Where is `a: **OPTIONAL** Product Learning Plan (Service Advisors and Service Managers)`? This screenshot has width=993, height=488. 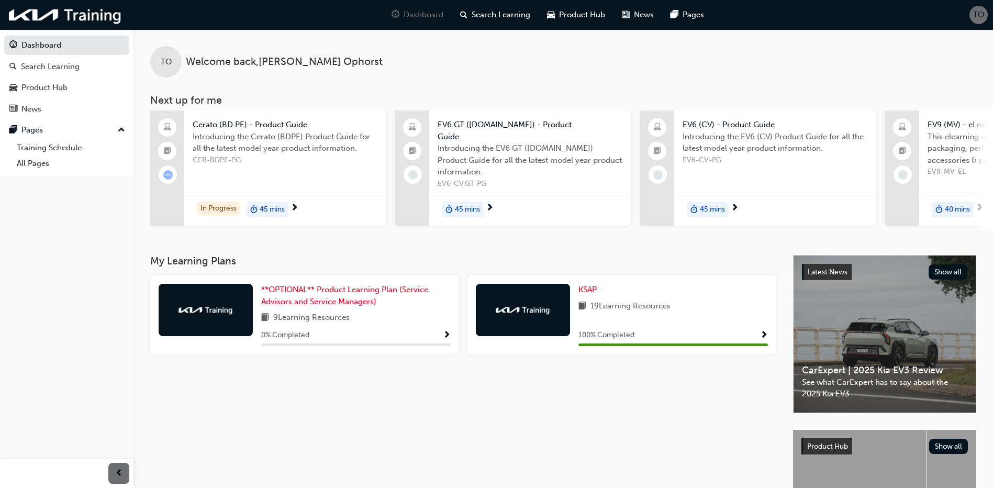 a: **OPTIONAL** Product Learning Plan (Service Advisors and Service Managers) is located at coordinates (356, 295).